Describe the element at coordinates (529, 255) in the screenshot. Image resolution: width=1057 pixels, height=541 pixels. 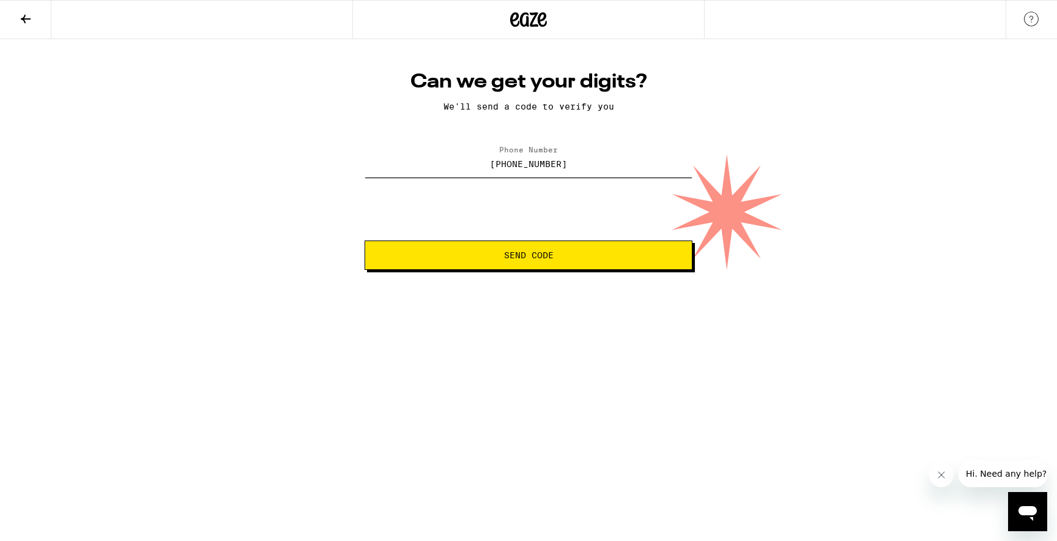
I see `span: Send Code` at that location.